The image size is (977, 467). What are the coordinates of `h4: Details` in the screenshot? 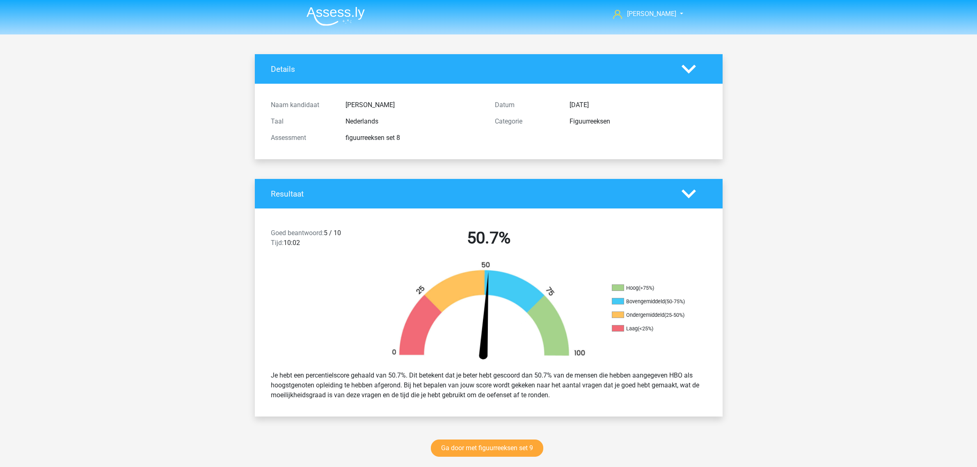 It's located at (470, 69).